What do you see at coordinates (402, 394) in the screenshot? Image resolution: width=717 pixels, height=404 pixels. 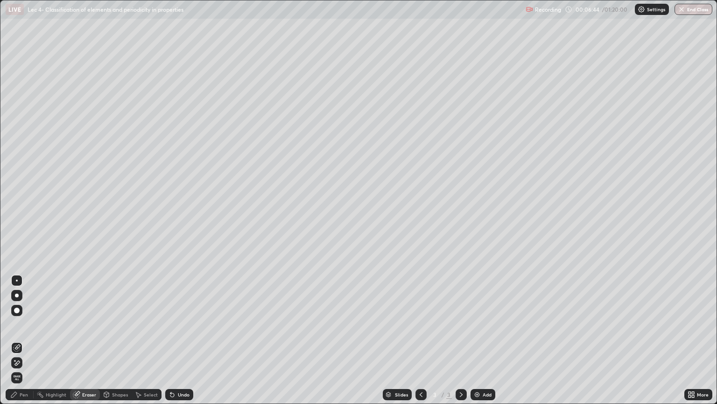 I see `div: Slides` at bounding box center [402, 394].